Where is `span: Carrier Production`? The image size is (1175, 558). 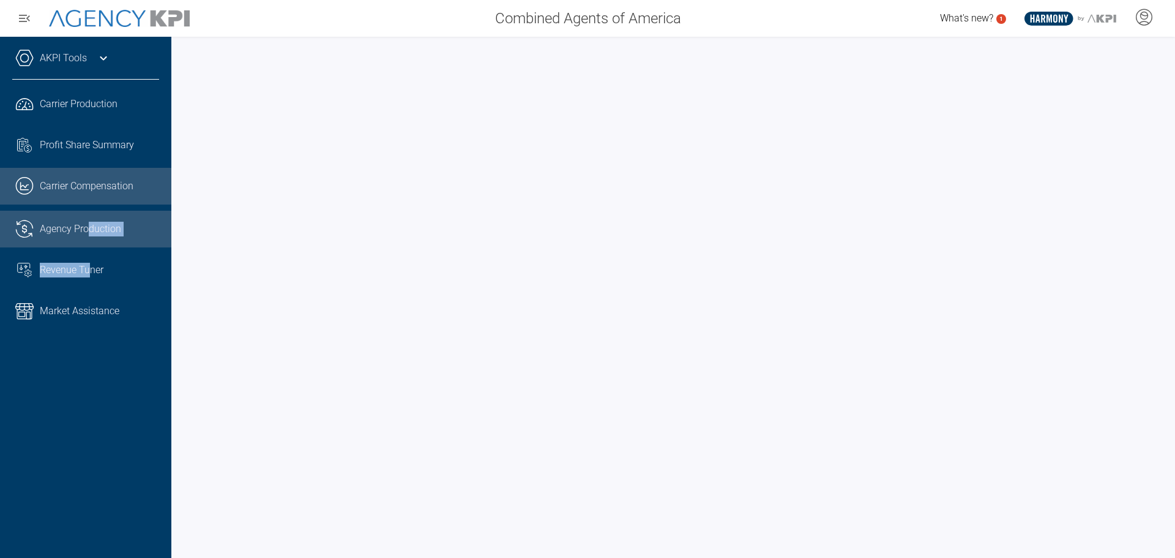 span: Carrier Production is located at coordinates (78, 104).